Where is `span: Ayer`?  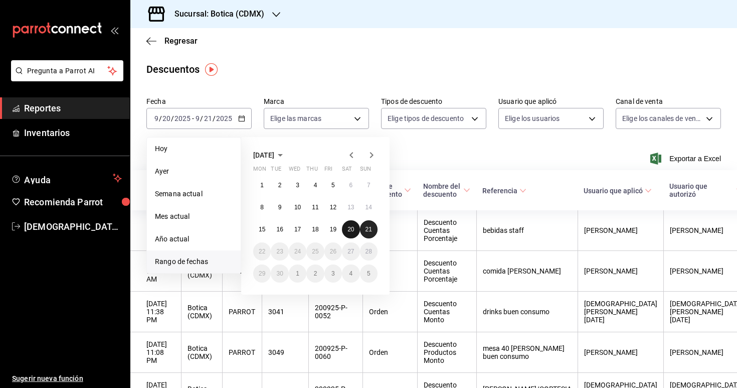 span: Ayer is located at coordinates (194, 171).